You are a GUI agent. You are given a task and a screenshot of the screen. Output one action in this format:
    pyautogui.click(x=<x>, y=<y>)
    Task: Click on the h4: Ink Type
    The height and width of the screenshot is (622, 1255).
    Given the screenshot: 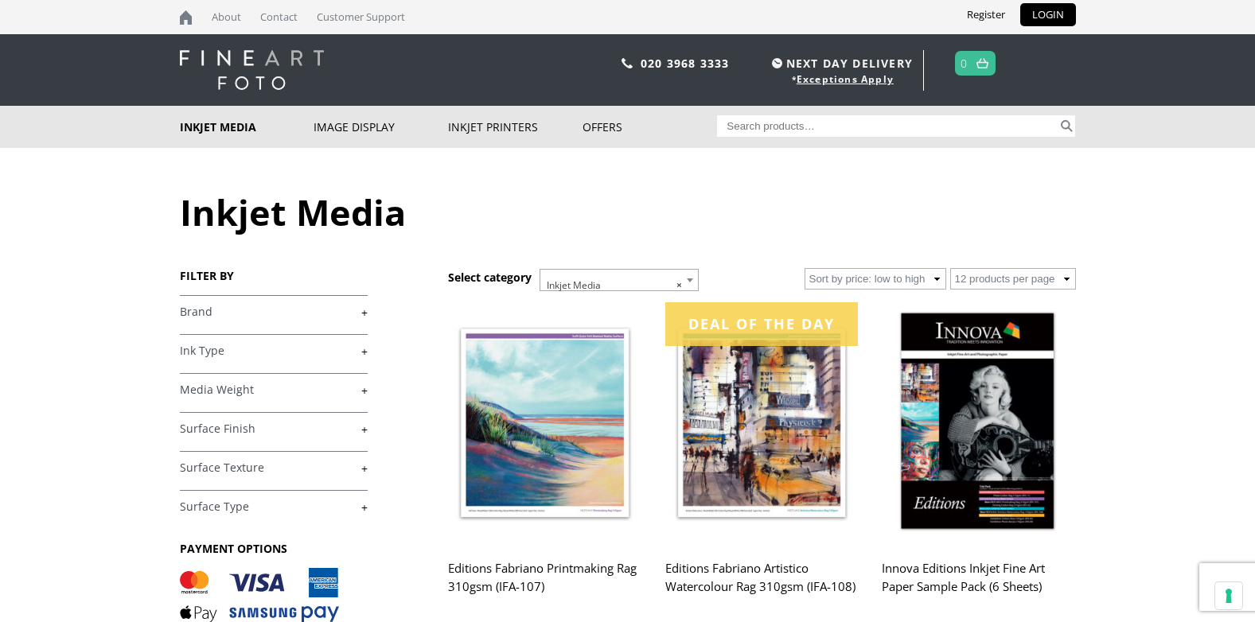 What is the action you would take?
    pyautogui.click(x=274, y=350)
    